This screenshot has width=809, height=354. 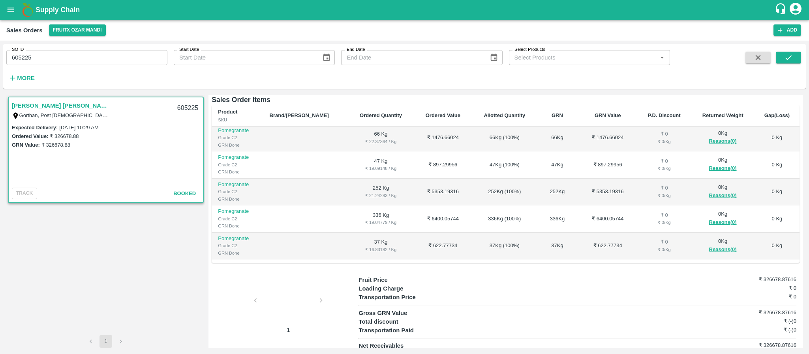 I want to click on div: 336 Kg ( 100 %), so click(x=504, y=219).